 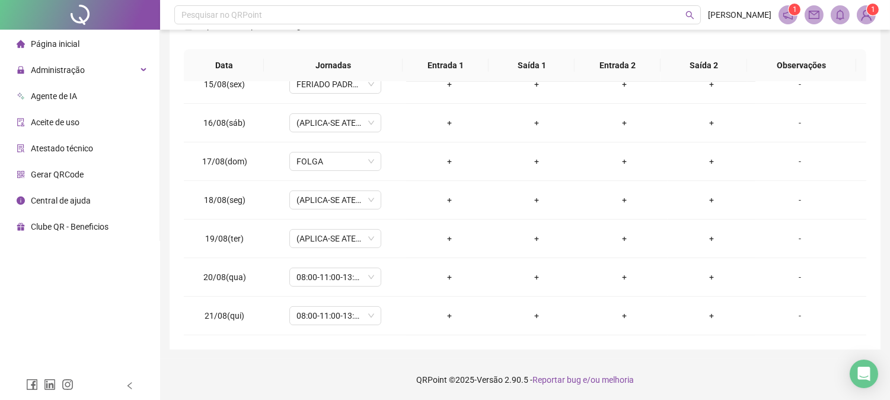 What do you see at coordinates (68, 384) in the screenshot?
I see `span: instagram` at bounding box center [68, 384].